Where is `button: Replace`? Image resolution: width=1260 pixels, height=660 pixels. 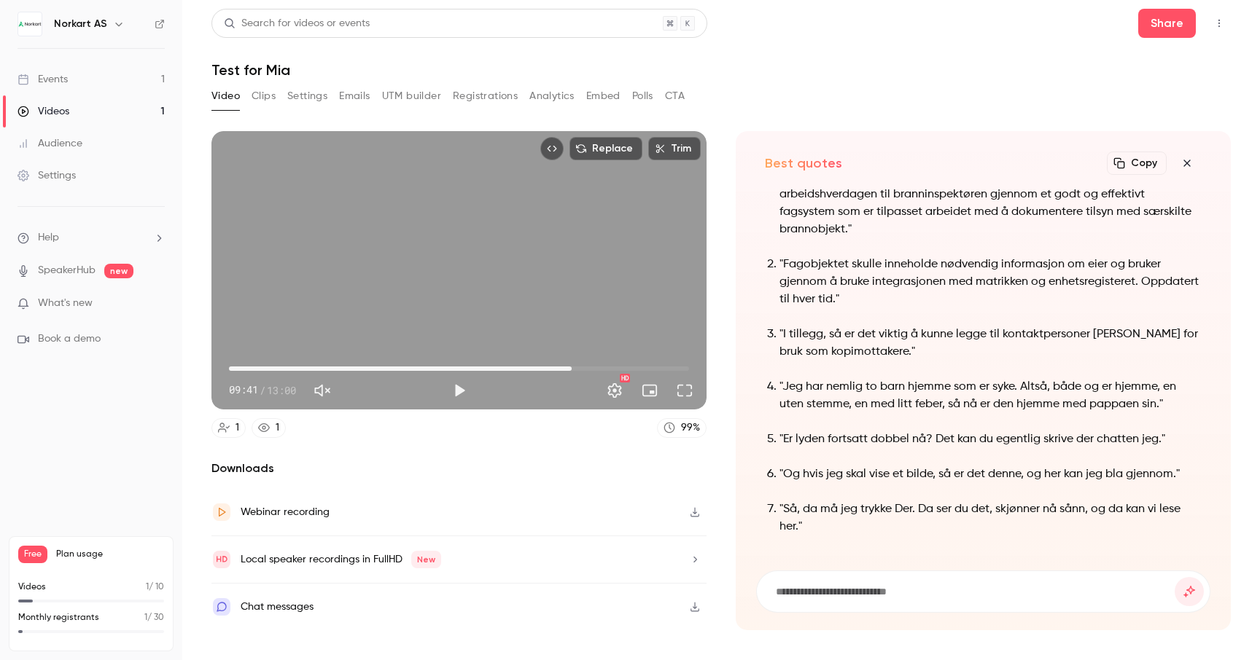 button: Replace is located at coordinates (606, 149).